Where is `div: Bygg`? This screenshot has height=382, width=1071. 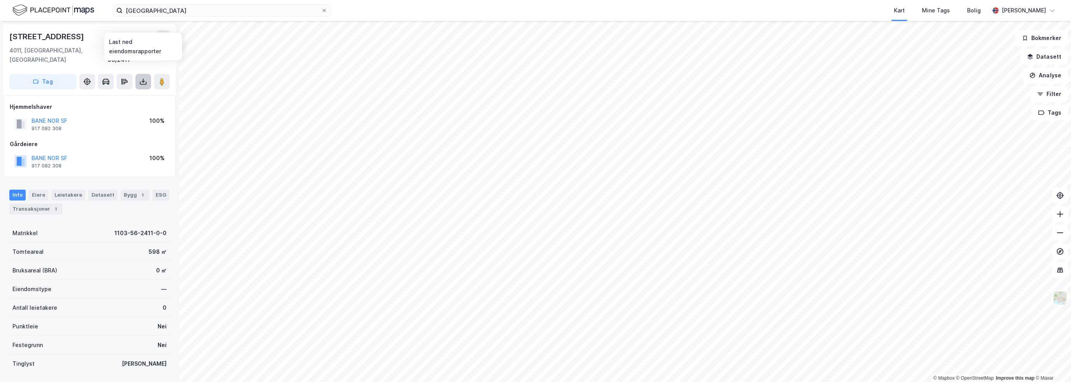
div: Bygg is located at coordinates (135, 195).